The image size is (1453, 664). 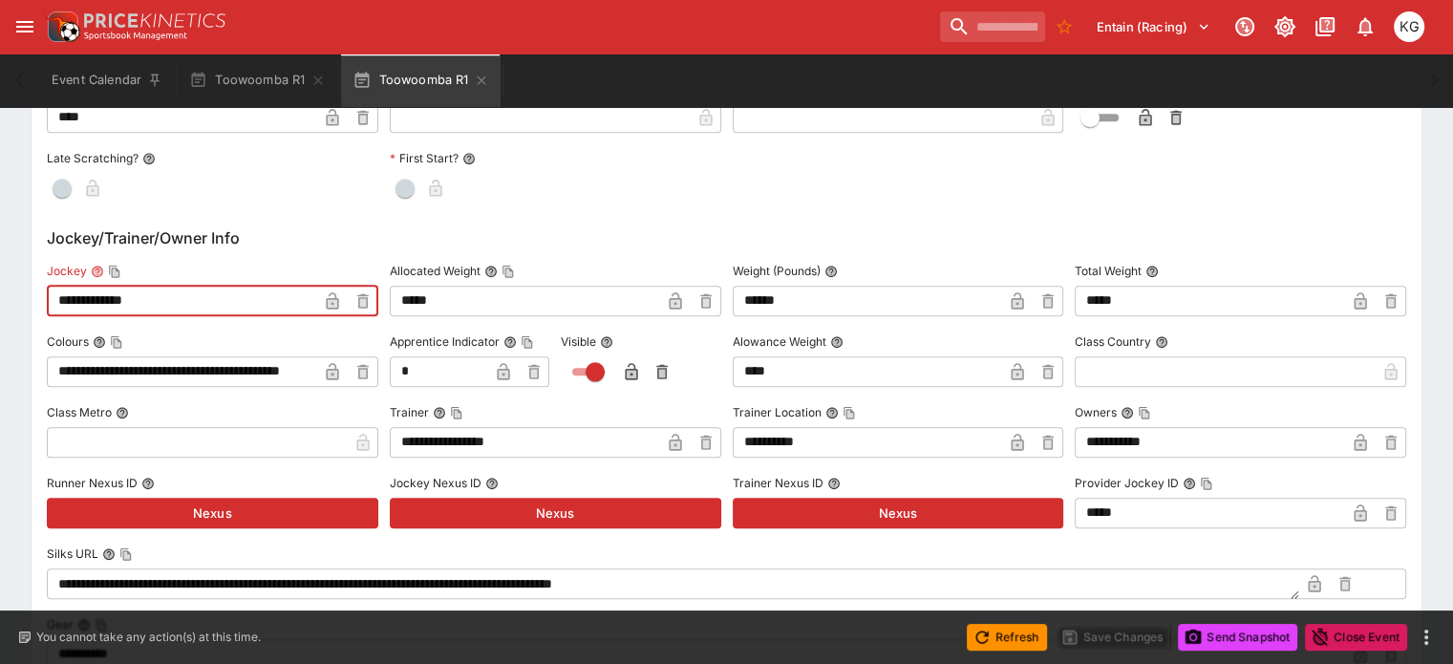 I want to click on button: TrainerCopy To Clipboard, so click(x=439, y=413).